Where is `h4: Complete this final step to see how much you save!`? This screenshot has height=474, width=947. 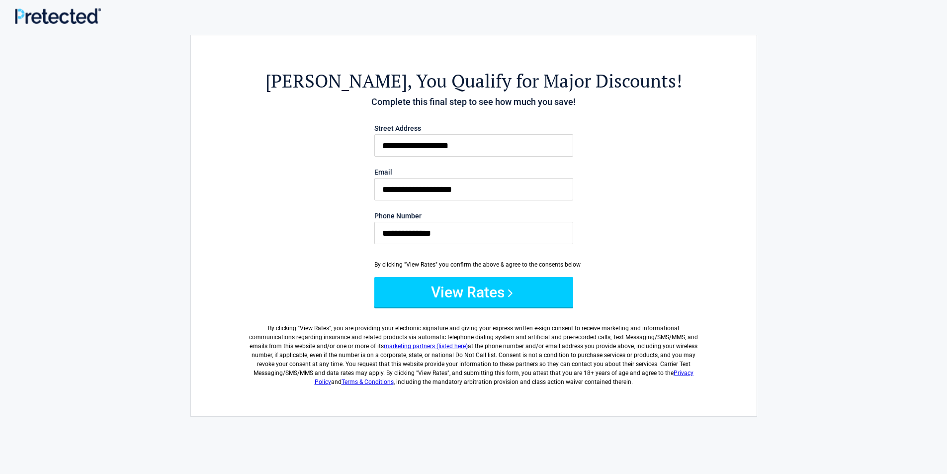 h4: Complete this final step to see how much you save! is located at coordinates (474, 102).